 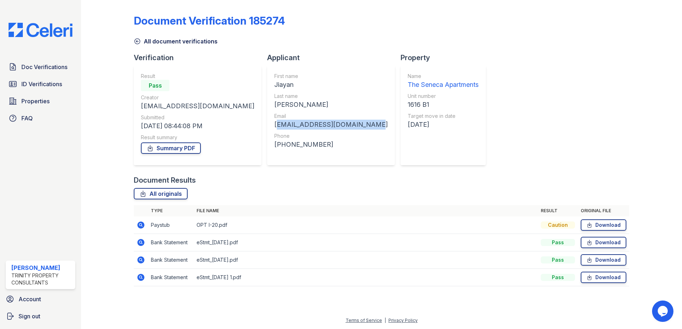 What do you see at coordinates (443, 81) in the screenshot?
I see `a: Name The Seneca Apartments` at bounding box center [443, 81].